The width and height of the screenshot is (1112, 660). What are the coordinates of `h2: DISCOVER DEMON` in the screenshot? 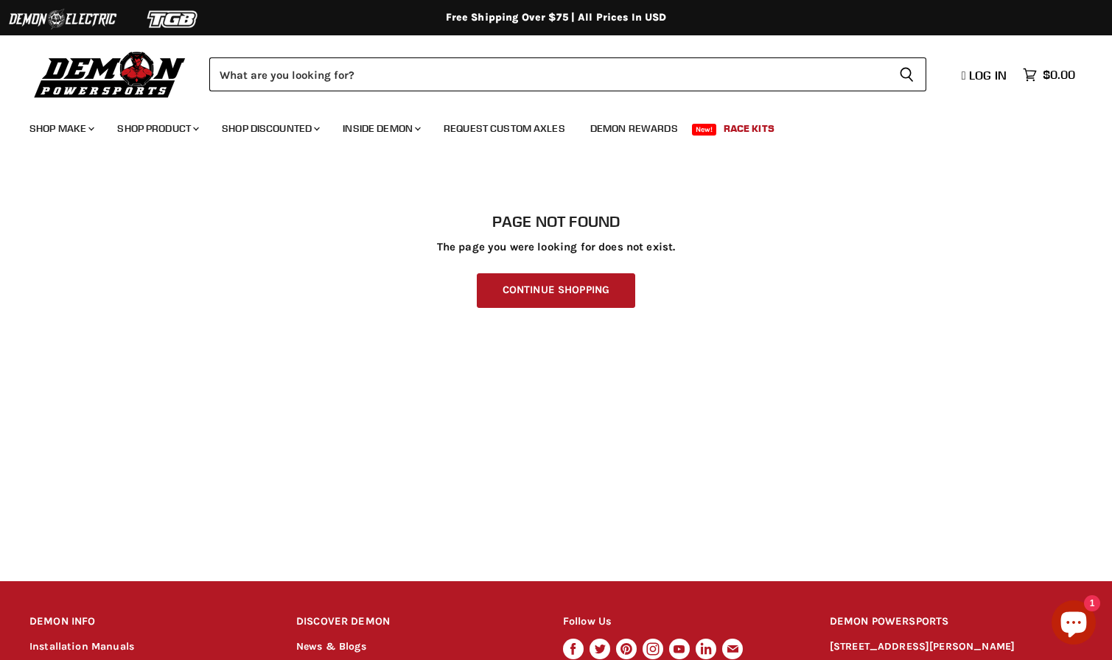 It's located at (416, 622).